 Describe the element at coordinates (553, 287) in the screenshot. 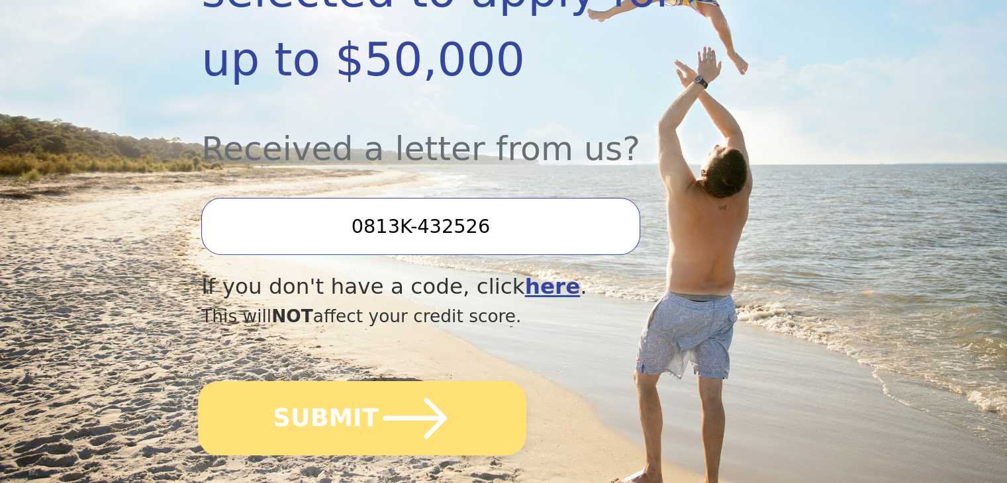

I see `b: here` at that location.